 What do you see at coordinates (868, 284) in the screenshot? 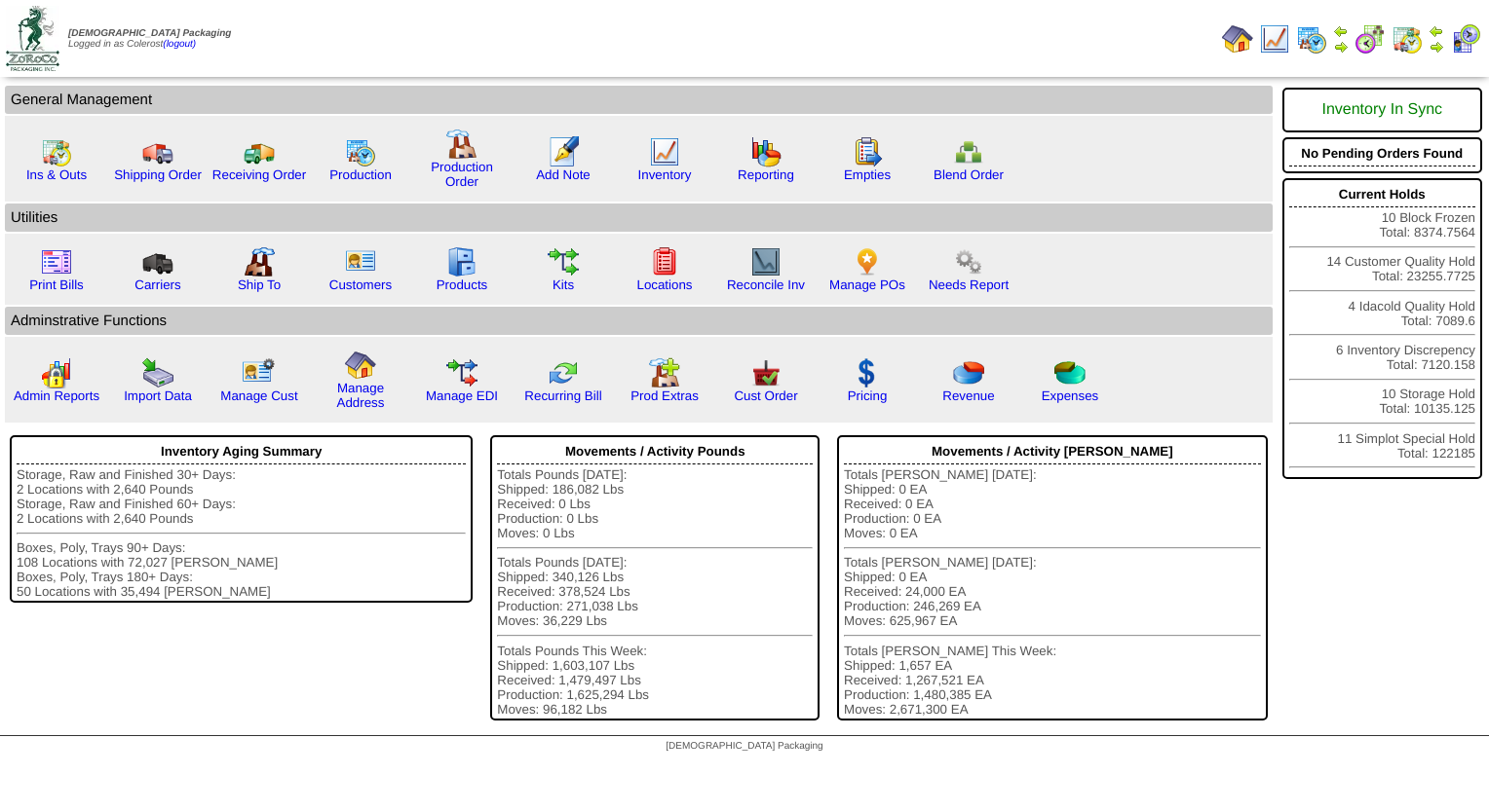
I see `a: Manage POs` at bounding box center [868, 284].